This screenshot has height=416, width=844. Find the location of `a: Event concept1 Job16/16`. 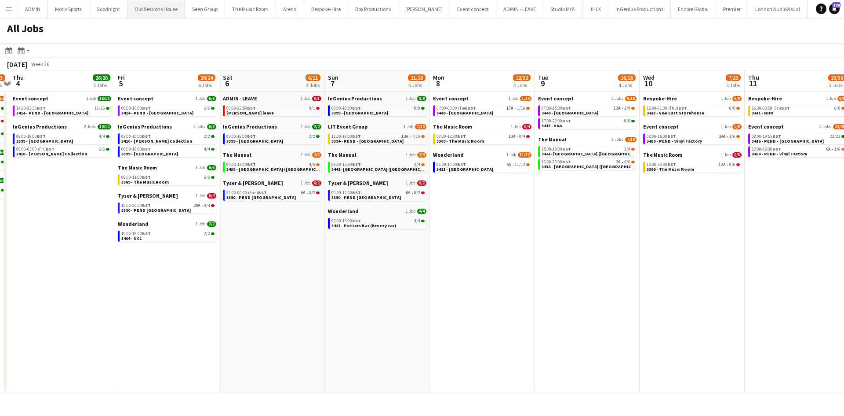

a: Event concept1 Job16/16 is located at coordinates (62, 98).